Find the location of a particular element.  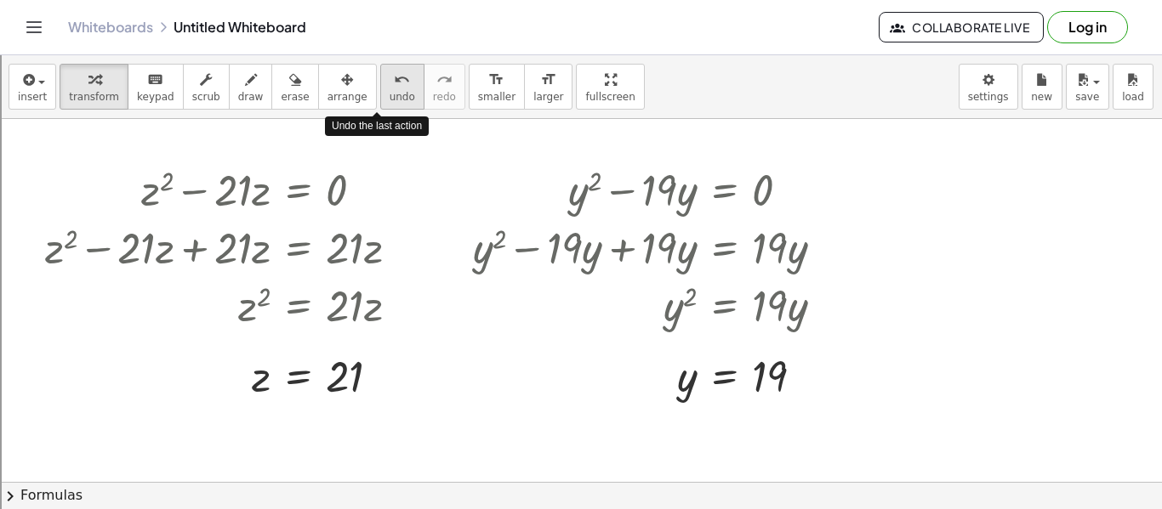

button: undoundo is located at coordinates (402, 87).